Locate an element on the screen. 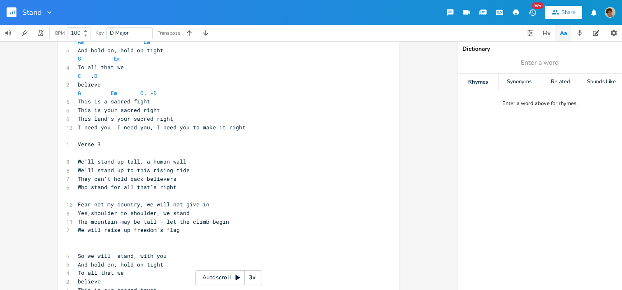 This screenshot has height=290, width=622. div: New is located at coordinates (538, 5).